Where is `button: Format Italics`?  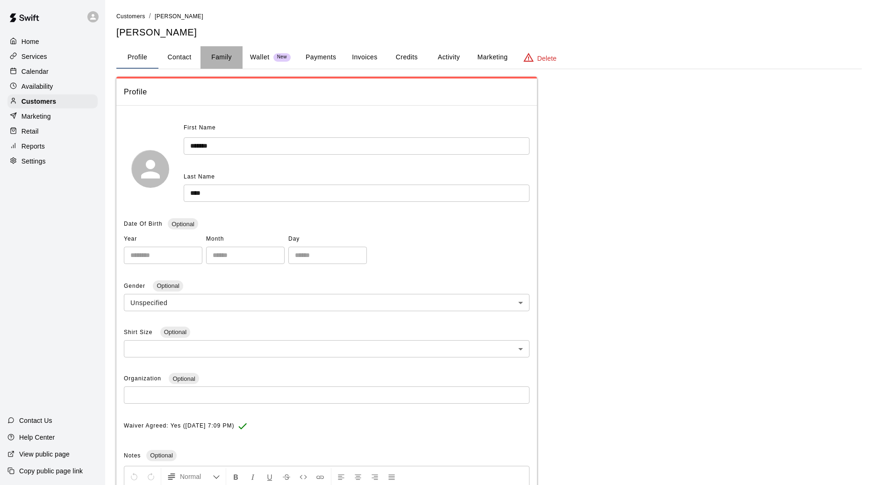
button: Format Italics is located at coordinates (253, 477).